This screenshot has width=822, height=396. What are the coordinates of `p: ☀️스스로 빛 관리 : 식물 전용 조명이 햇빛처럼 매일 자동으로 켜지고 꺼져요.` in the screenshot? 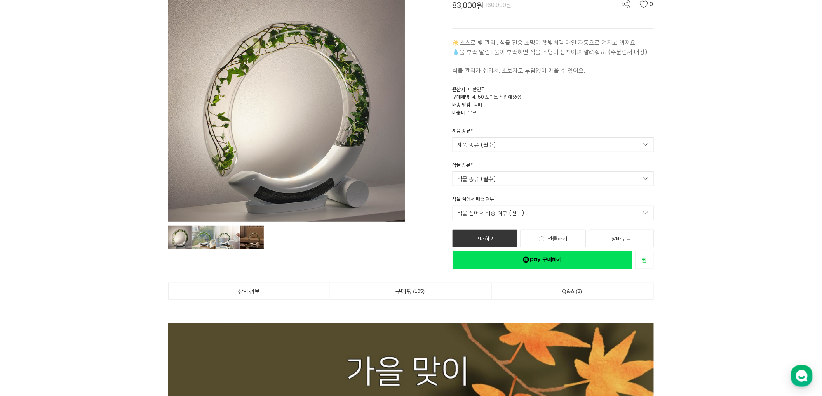 It's located at (553, 43).